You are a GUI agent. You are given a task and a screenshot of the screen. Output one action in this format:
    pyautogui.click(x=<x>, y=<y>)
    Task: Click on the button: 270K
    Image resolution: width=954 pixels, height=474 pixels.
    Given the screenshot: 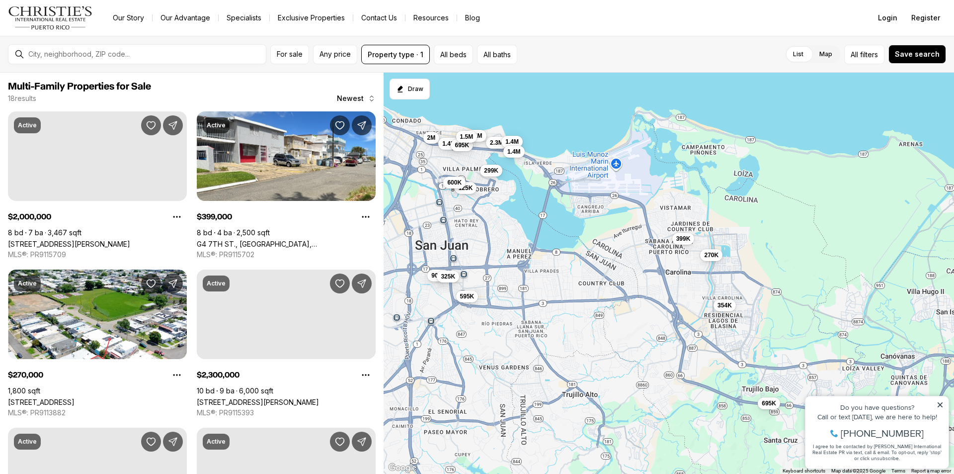 What is the action you would take?
    pyautogui.click(x=711, y=255)
    